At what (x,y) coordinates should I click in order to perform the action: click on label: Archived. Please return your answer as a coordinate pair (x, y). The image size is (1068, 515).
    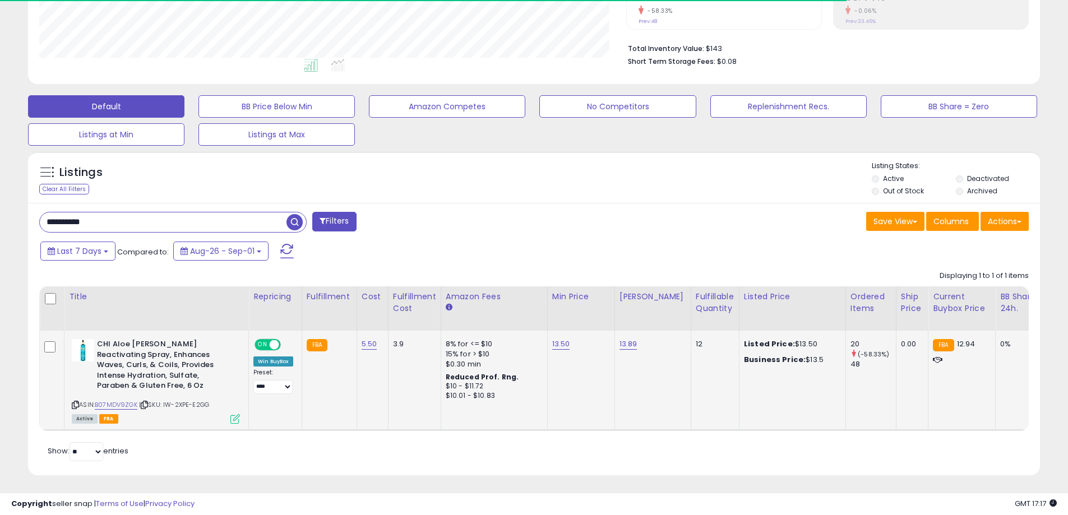
    Looking at the image, I should click on (982, 191).